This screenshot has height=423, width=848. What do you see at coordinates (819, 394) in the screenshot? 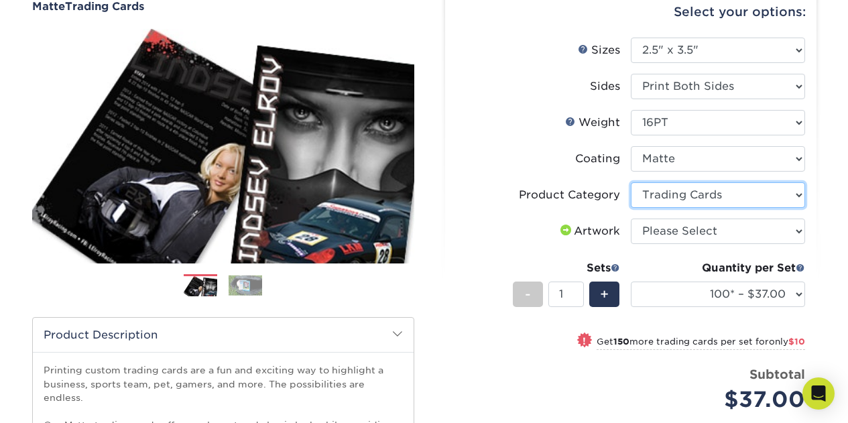
I see `div: Open Intercom Messenger` at bounding box center [819, 394].